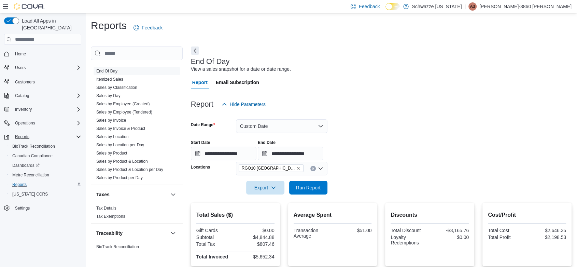 Image resolution: width=577 pixels, height=267 pixels. Describe the element at coordinates (45, 156) in the screenshot. I see `button: Canadian Compliance` at that location.